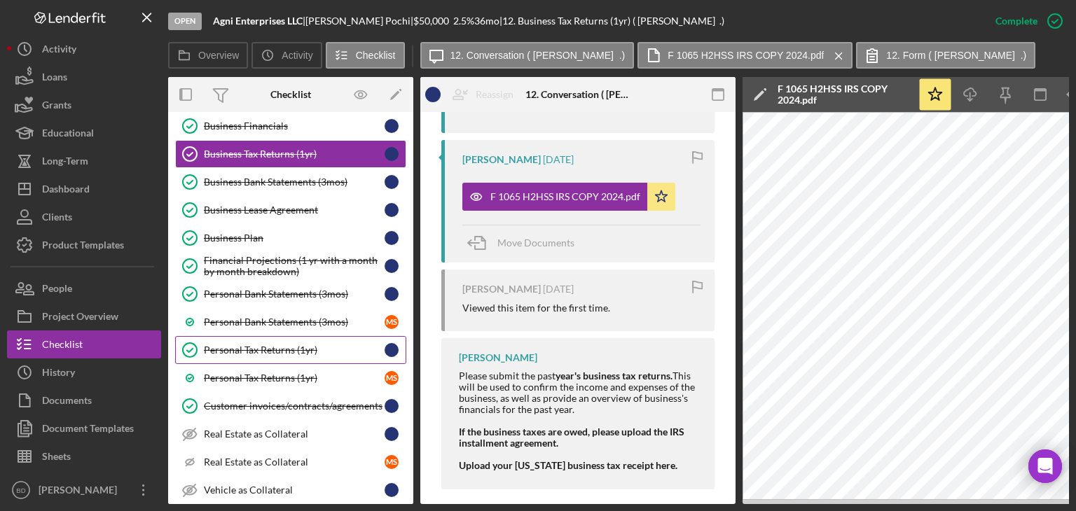  I want to click on a: Sheets, so click(84, 457).